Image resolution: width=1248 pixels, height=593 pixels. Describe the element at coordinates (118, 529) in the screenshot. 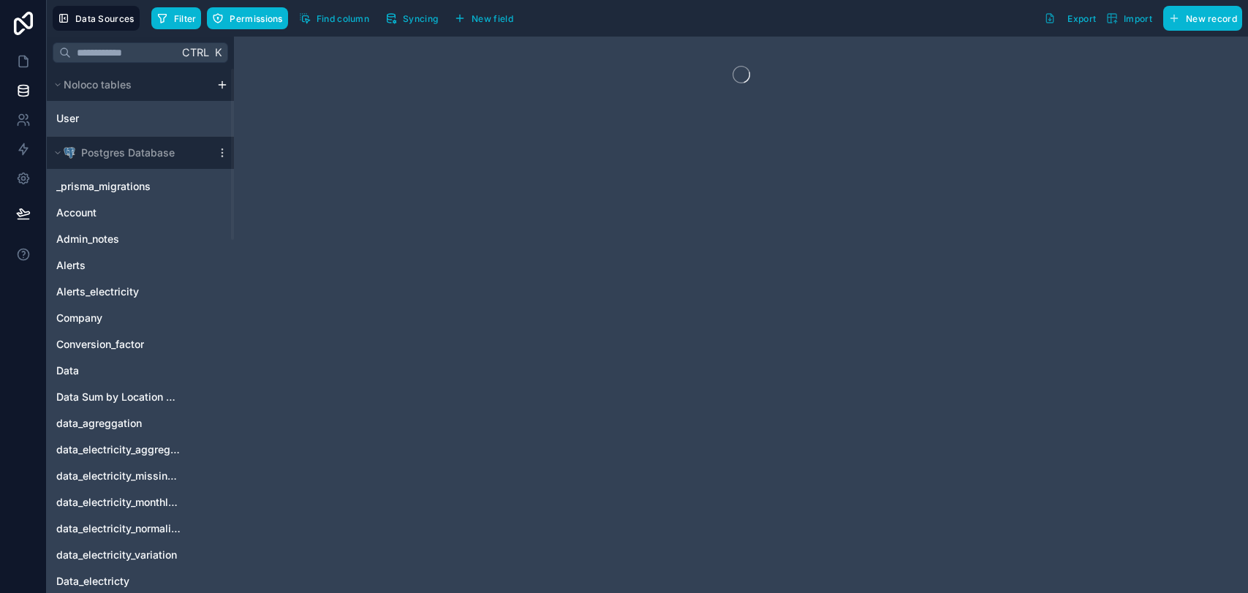

I see `span: data_electricity_normalization` at that location.